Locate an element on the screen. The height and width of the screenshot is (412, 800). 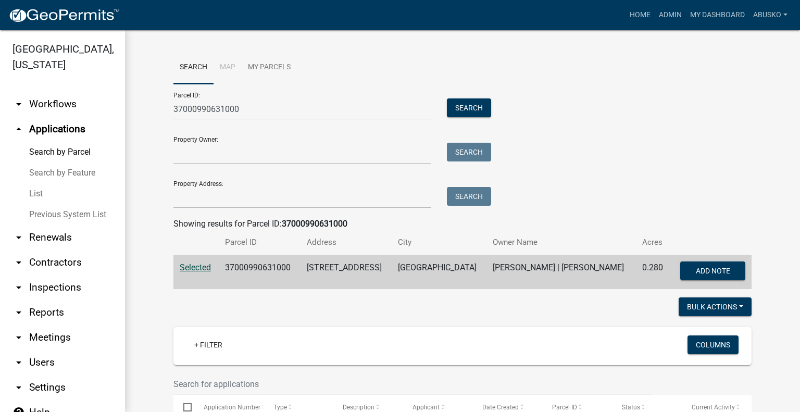
button: Bulk Actions is located at coordinates (715, 307).